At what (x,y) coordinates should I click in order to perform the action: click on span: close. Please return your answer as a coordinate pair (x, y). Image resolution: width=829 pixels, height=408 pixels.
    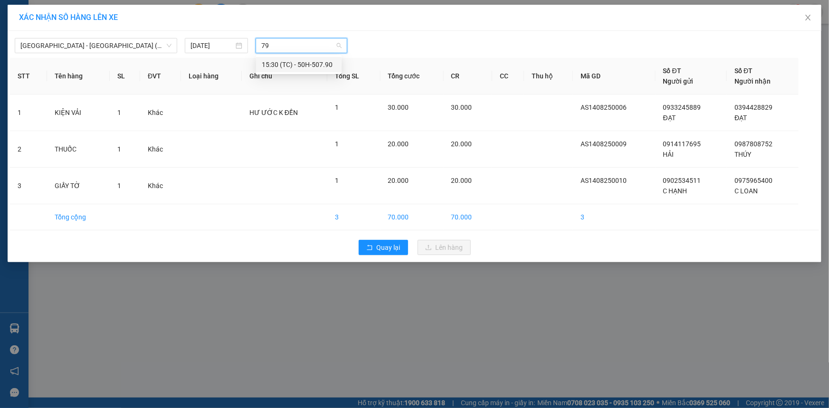
    Looking at the image, I should click on (808, 18).